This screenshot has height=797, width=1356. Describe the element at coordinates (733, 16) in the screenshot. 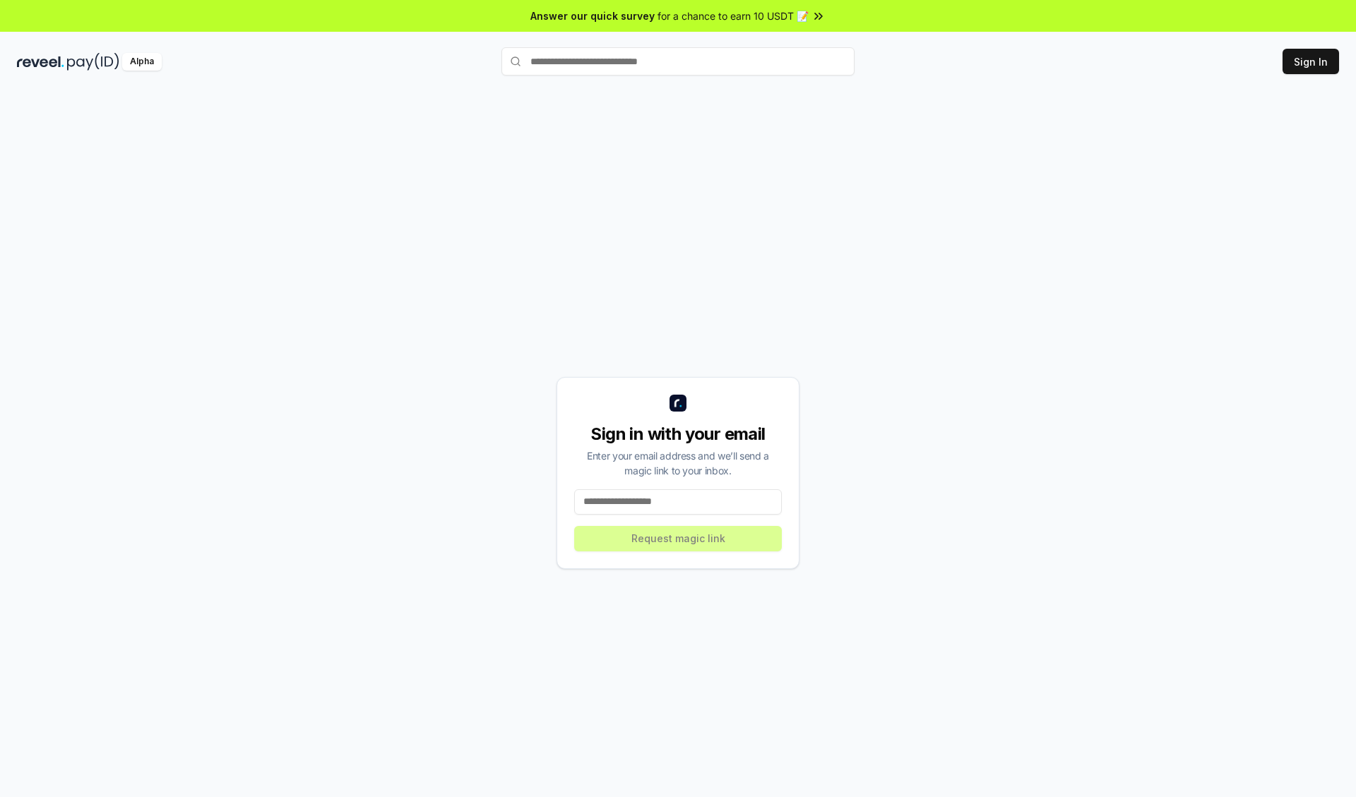

I see `span: for a chance to earn 10 USDT 📝` at that location.